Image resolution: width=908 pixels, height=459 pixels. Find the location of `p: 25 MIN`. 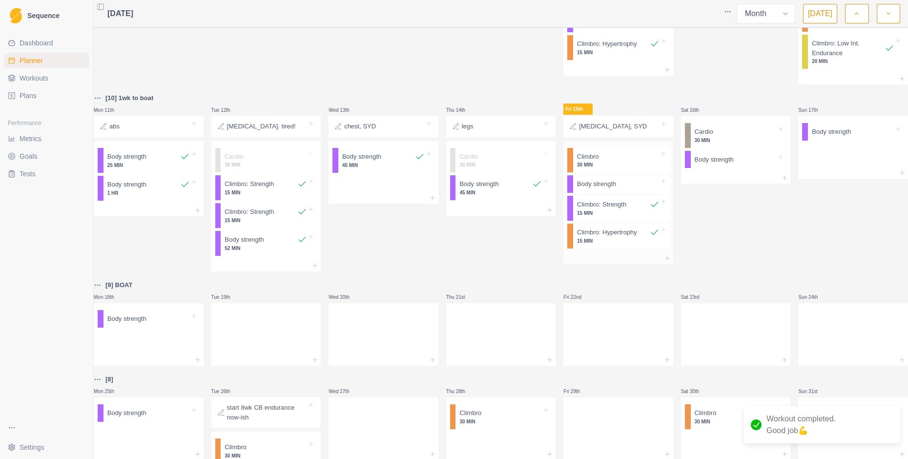

p: 25 MIN is located at coordinates (148, 165).